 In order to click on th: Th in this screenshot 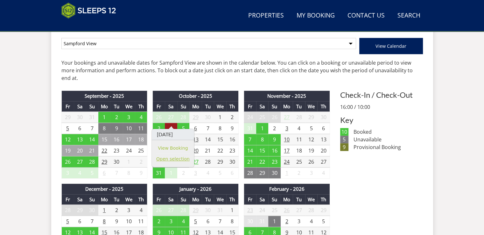, I will do `click(233, 199)`.